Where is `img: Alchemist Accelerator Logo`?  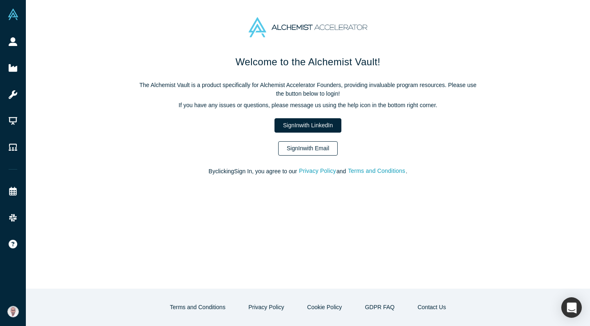 img: Alchemist Accelerator Logo is located at coordinates (308, 27).